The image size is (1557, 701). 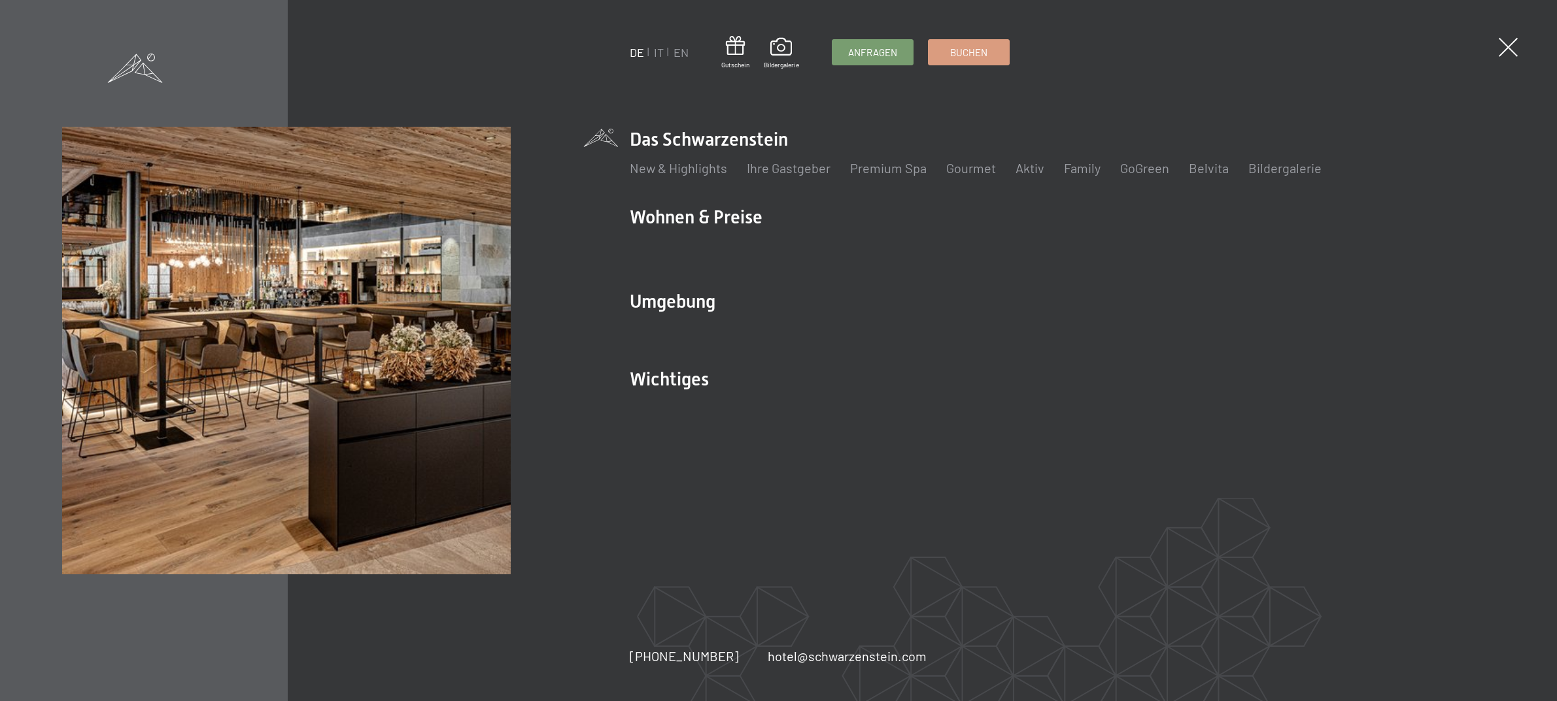 I want to click on a: Premium Spa, so click(x=888, y=168).